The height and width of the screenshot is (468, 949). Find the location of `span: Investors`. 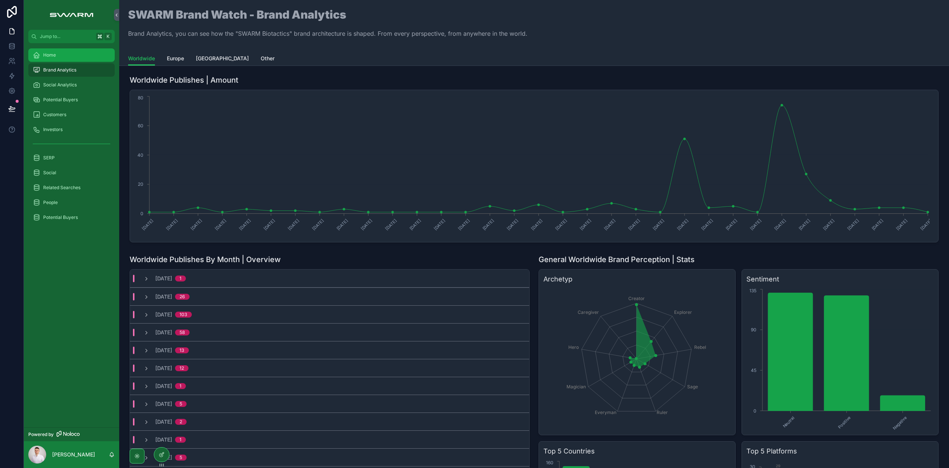

span: Investors is located at coordinates (53, 130).